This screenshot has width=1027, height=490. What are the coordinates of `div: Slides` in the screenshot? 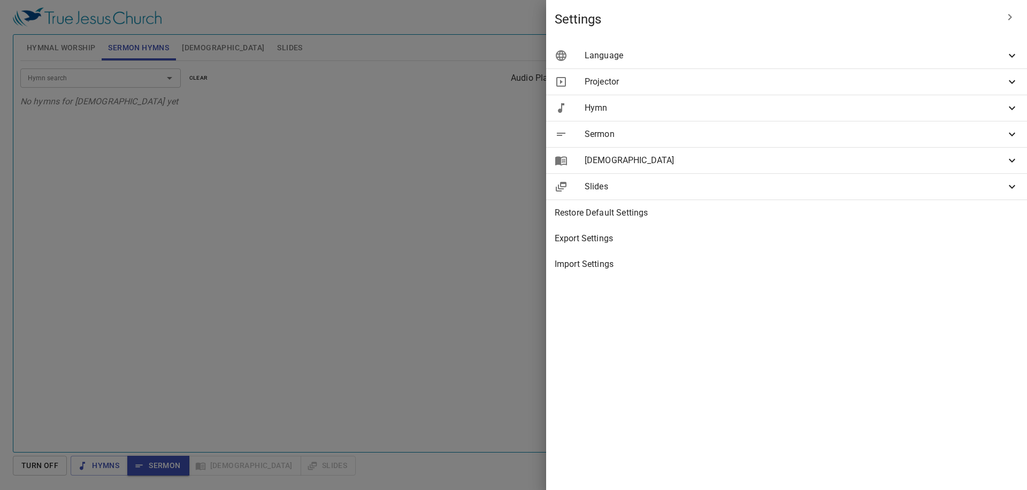 It's located at (786, 187).